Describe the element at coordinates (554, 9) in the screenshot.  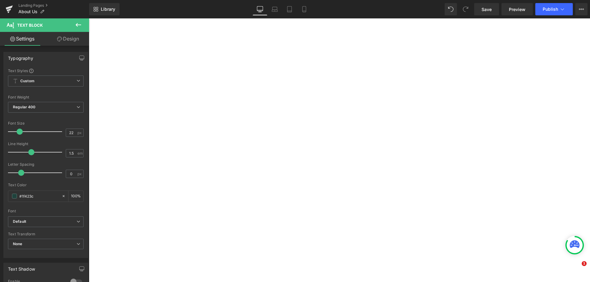
I see `button: Publish` at that location.